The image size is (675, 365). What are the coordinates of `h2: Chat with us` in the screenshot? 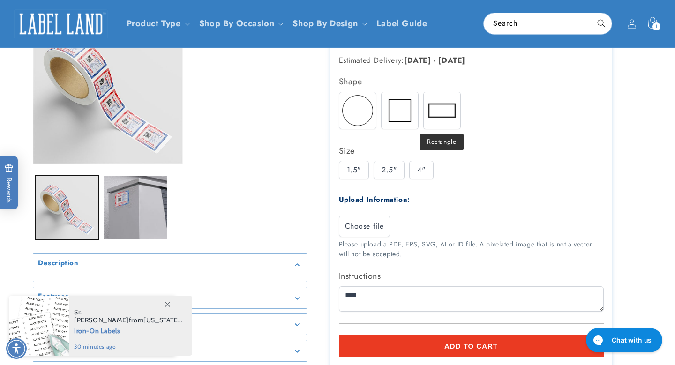 It's located at (50, 15).